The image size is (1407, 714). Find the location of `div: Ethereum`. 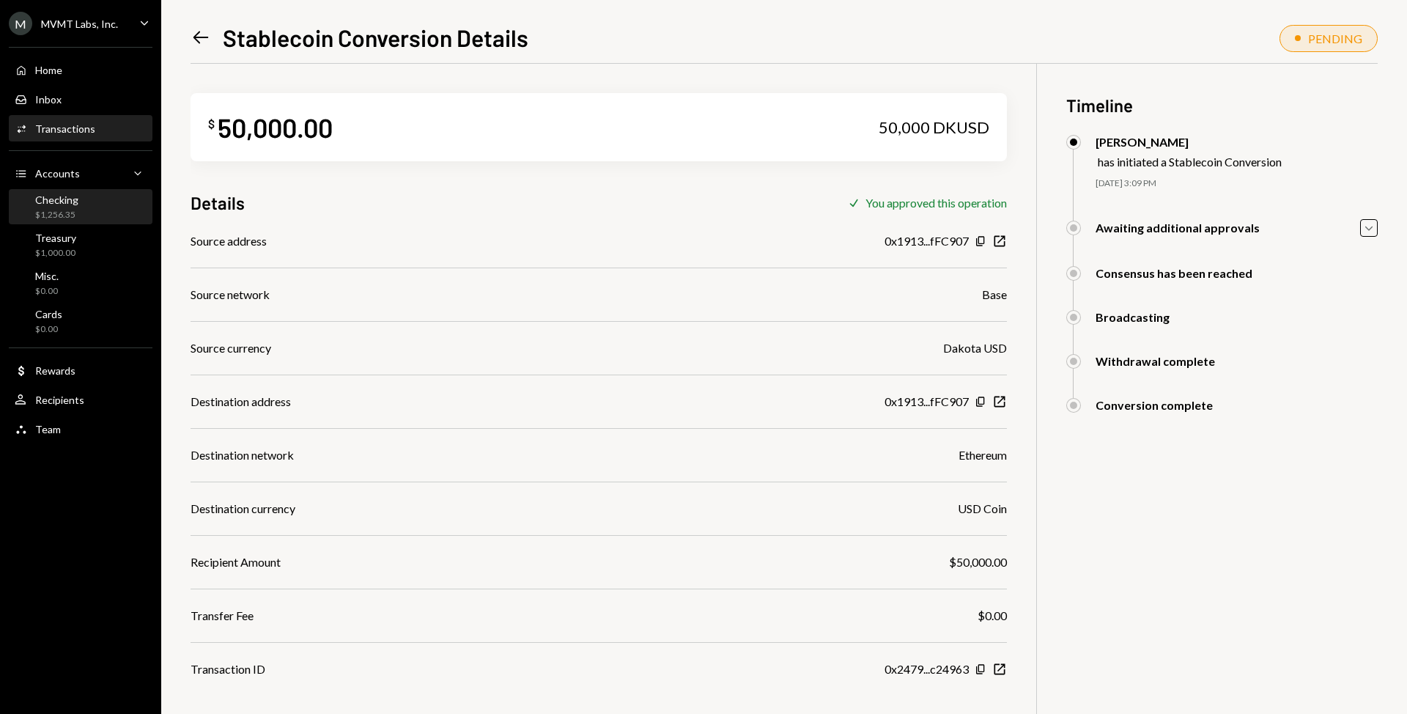

div: Ethereum is located at coordinates (983, 455).